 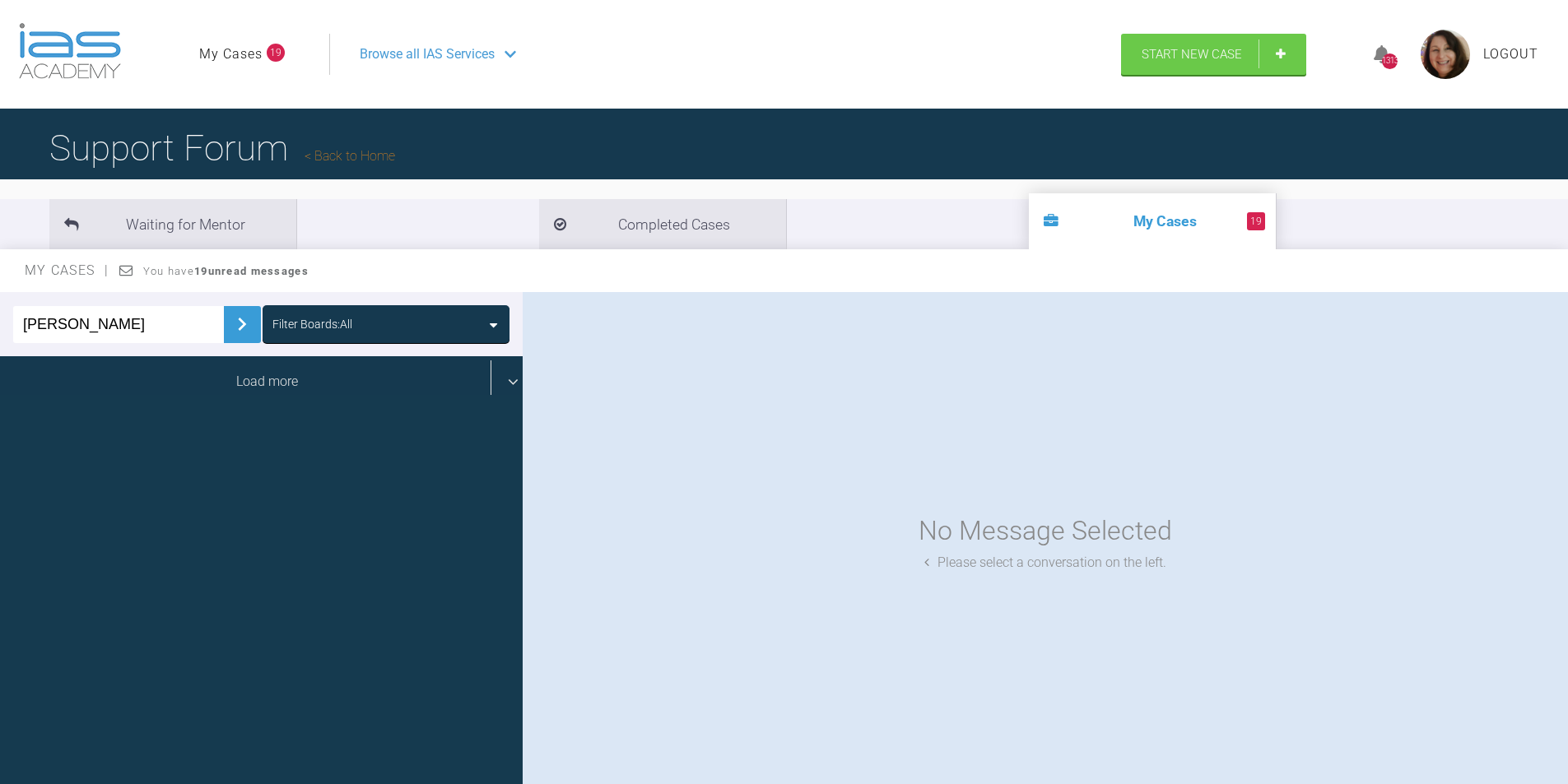 What do you see at coordinates (1389, 61) in the screenshot?
I see `div: 1313` at bounding box center [1389, 61].